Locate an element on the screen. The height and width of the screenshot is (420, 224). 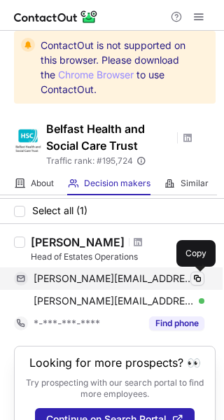
header: Looking for more prospects? 👀 is located at coordinates (115, 362).